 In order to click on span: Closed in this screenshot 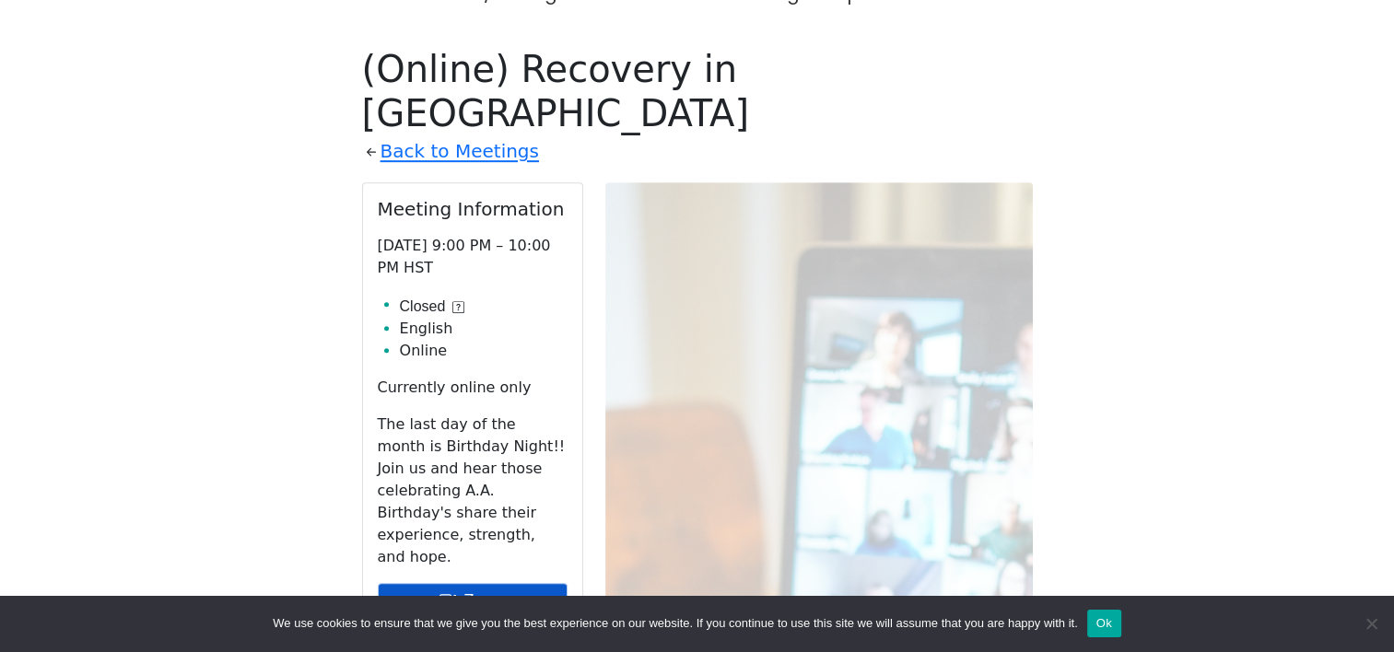, I will do `click(423, 307)`.